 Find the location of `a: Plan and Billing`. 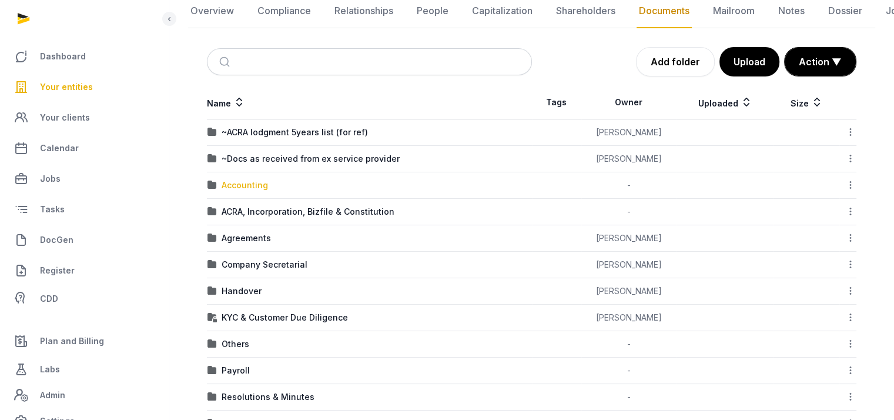

a: Plan and Billing is located at coordinates (84, 341).